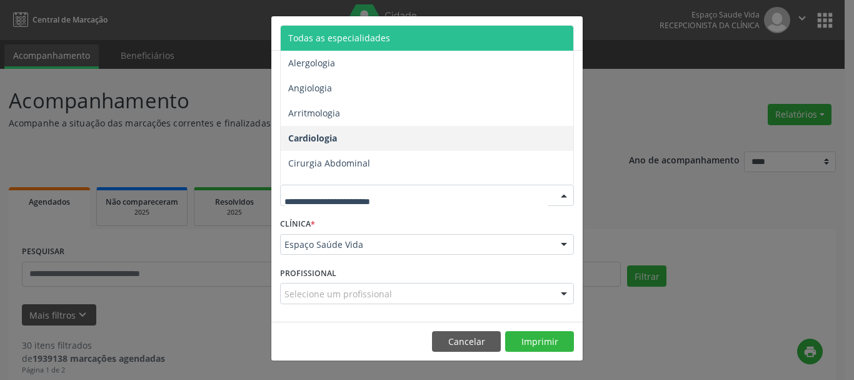  What do you see at coordinates (329, 163) in the screenshot?
I see `span: Cirurgia Abdominal` at bounding box center [329, 163].